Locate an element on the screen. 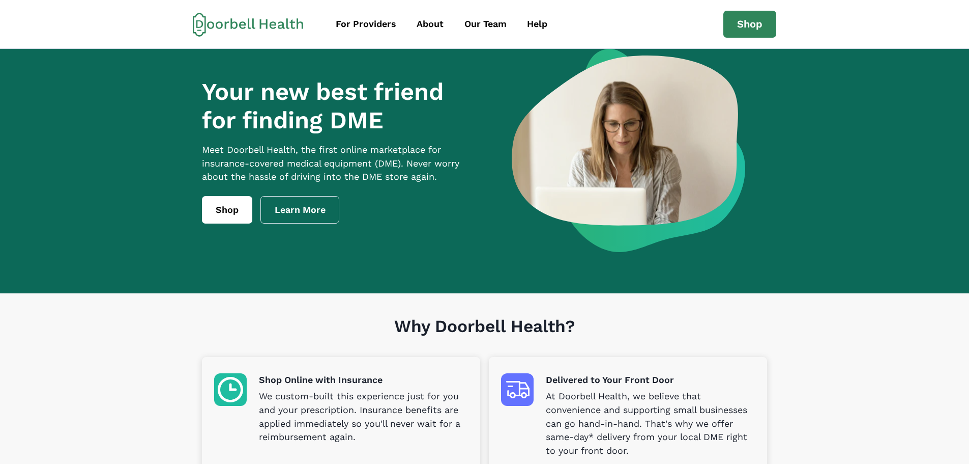  a: About is located at coordinates (430, 24).